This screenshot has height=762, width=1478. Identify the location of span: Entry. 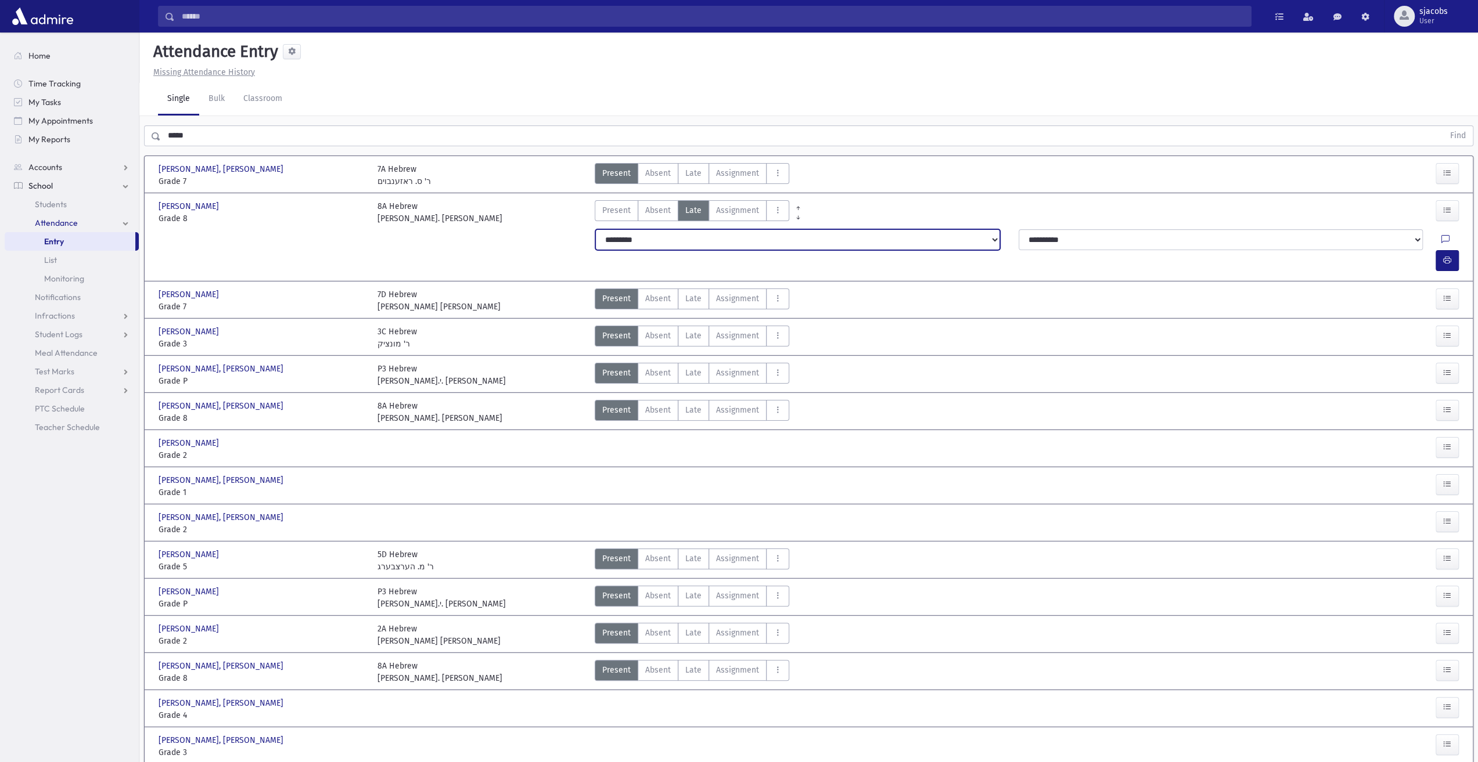
(54, 242).